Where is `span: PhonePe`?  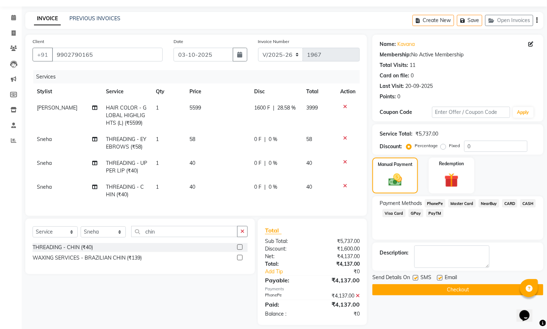 span: PhonePe is located at coordinates (435, 203).